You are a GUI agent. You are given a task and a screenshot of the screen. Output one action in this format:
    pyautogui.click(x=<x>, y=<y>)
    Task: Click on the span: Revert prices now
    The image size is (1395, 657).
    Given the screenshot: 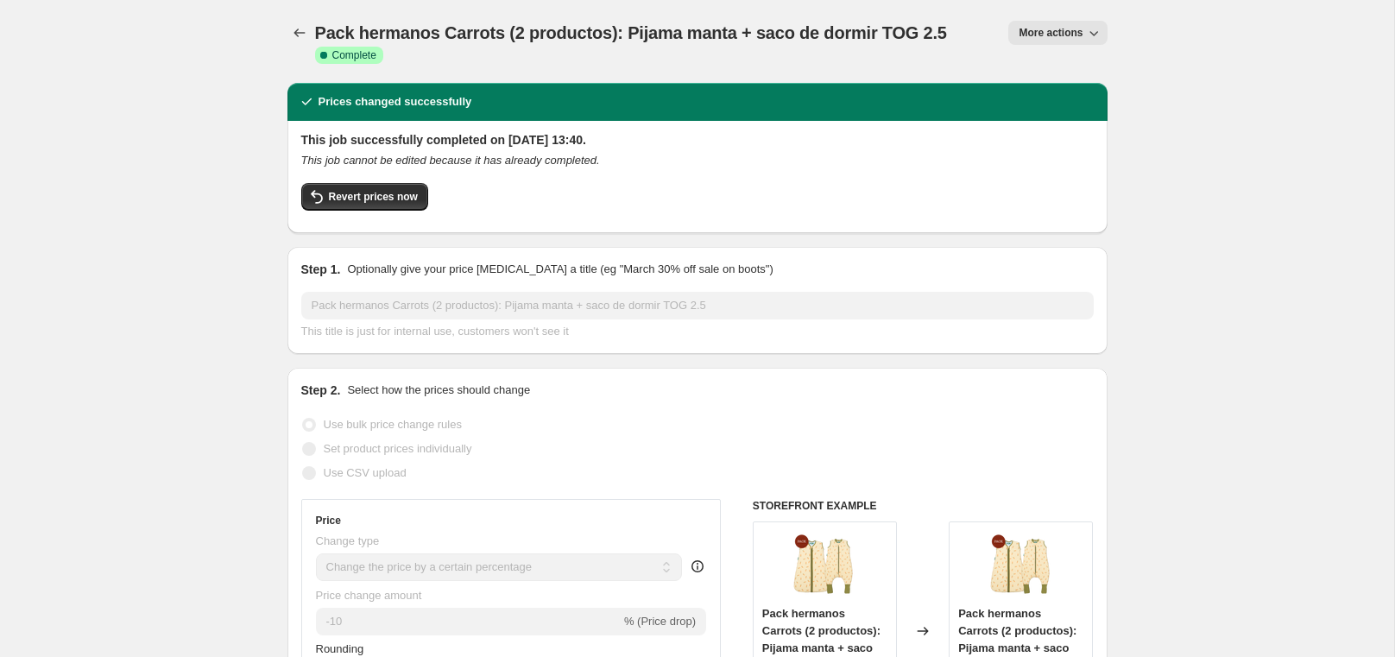 What is the action you would take?
    pyautogui.click(x=373, y=197)
    